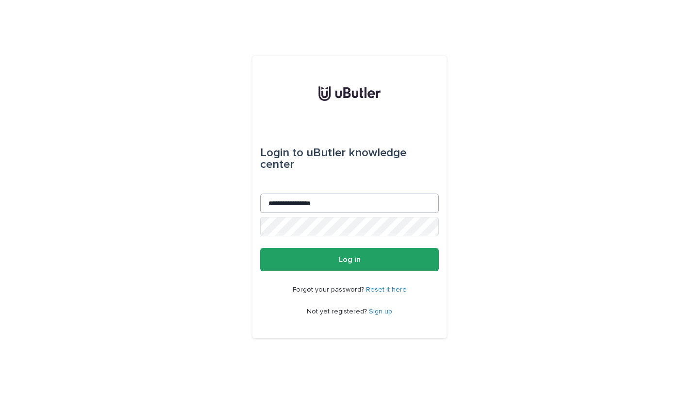 The image size is (699, 394). Describe the element at coordinates (381, 312) in the screenshot. I see `a: Sign up` at that location.